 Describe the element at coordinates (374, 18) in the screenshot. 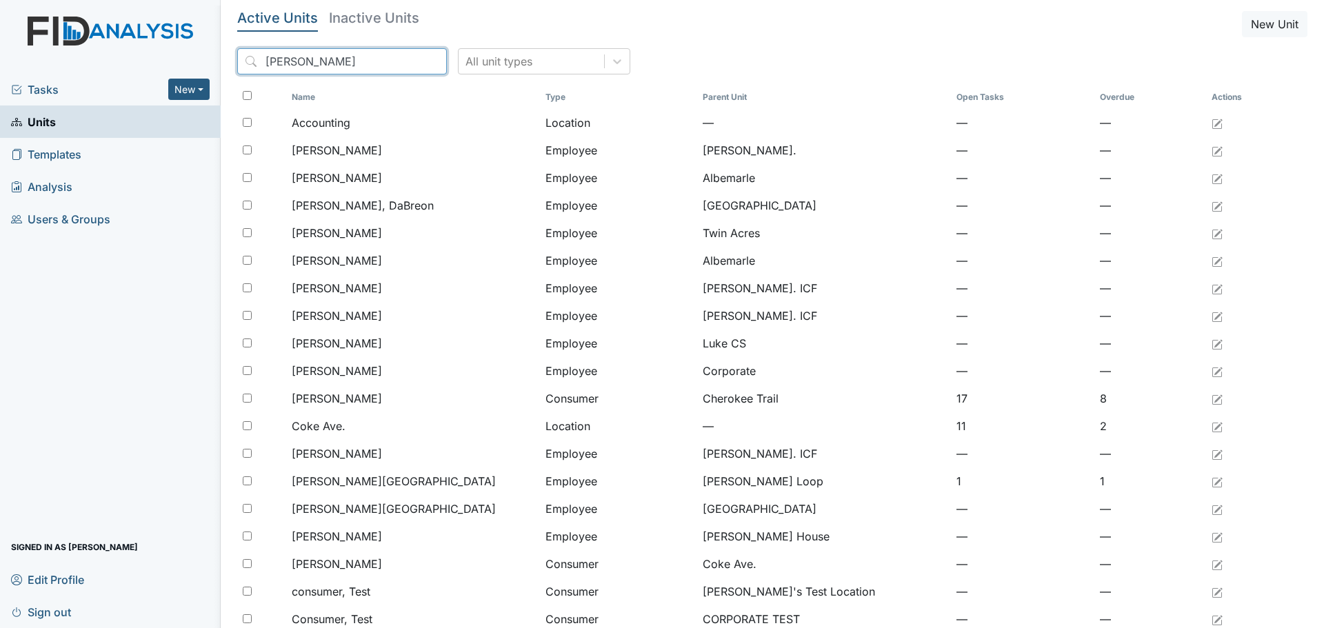

I see `h5: Inactive Units` at that location.